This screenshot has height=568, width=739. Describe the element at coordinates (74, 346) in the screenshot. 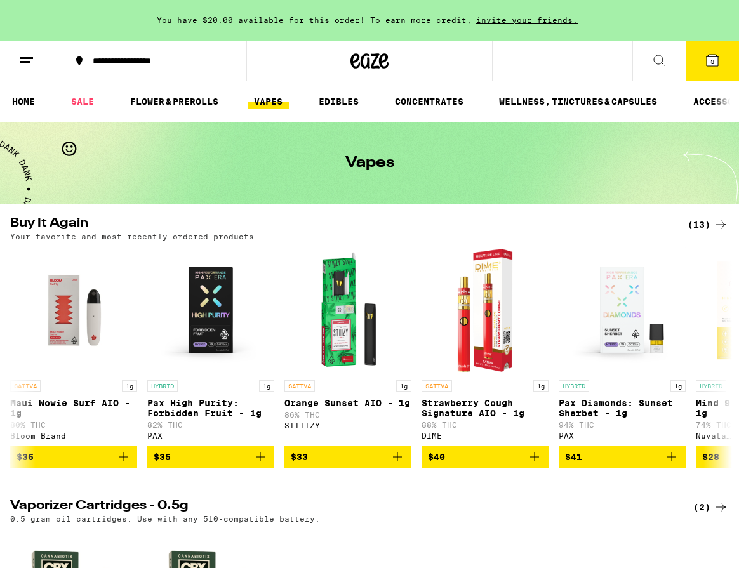

I see `a: Open page for Maui Wowie Surf AIO - 1g from Bloom Brand` at that location.